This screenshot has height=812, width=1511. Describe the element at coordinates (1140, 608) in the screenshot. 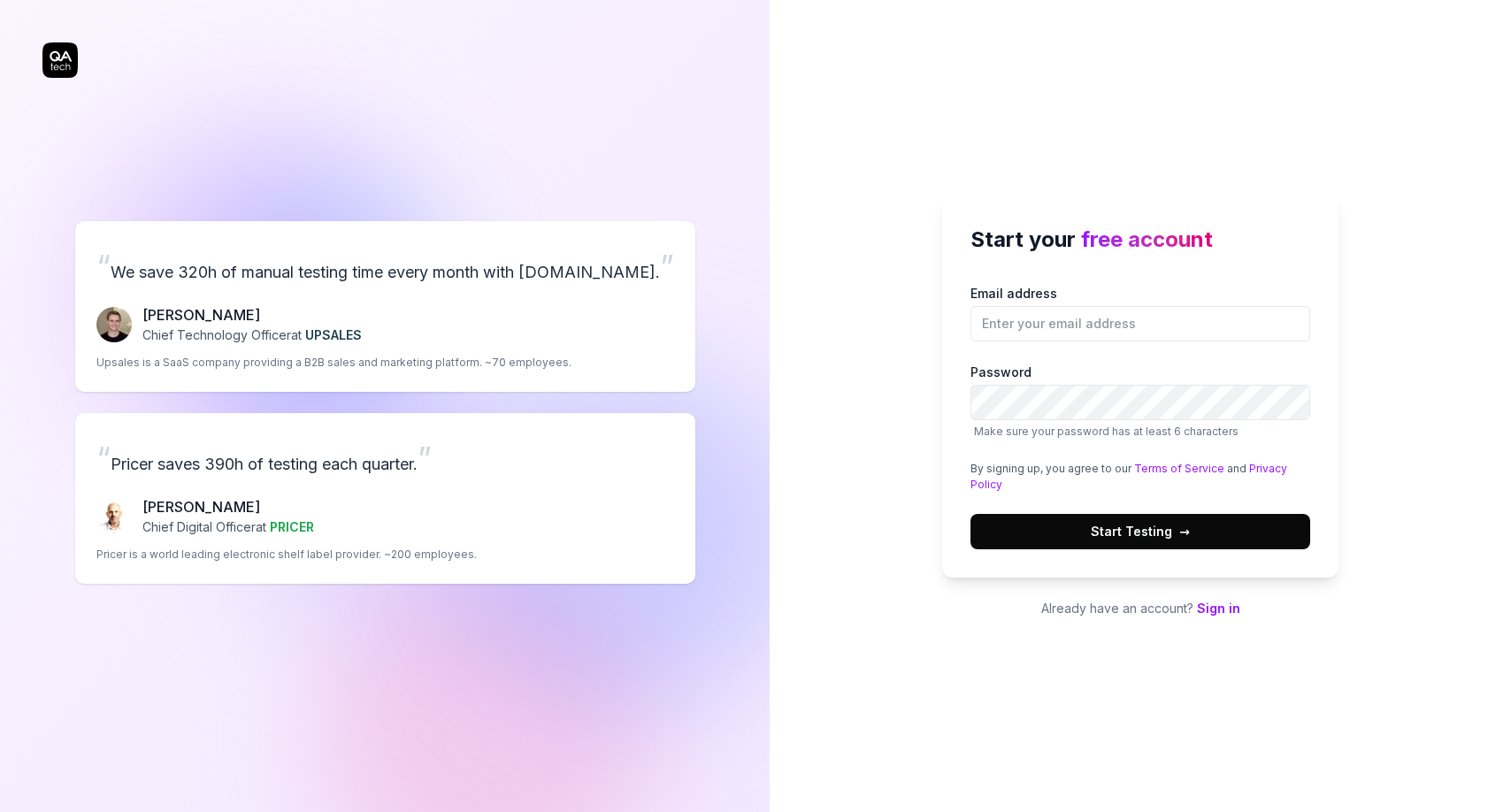

I see `p: Already have an account?` at that location.